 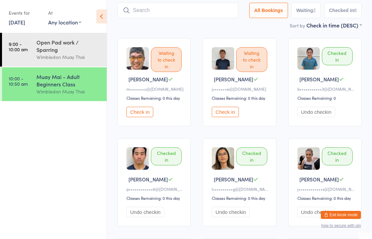 I want to click on time: 9:00 - 10:00 am, so click(x=18, y=46).